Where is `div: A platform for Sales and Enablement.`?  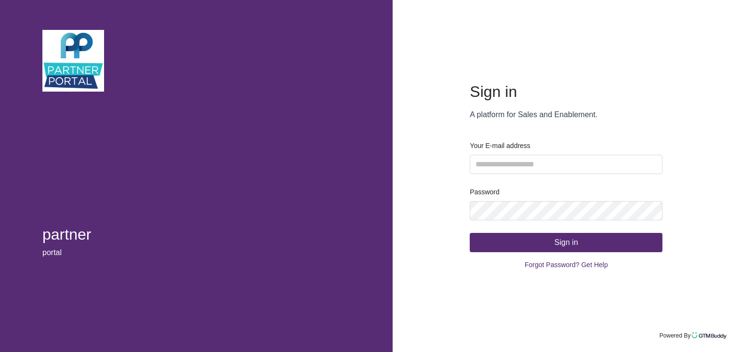 div: A platform for Sales and Enablement. is located at coordinates (566, 114).